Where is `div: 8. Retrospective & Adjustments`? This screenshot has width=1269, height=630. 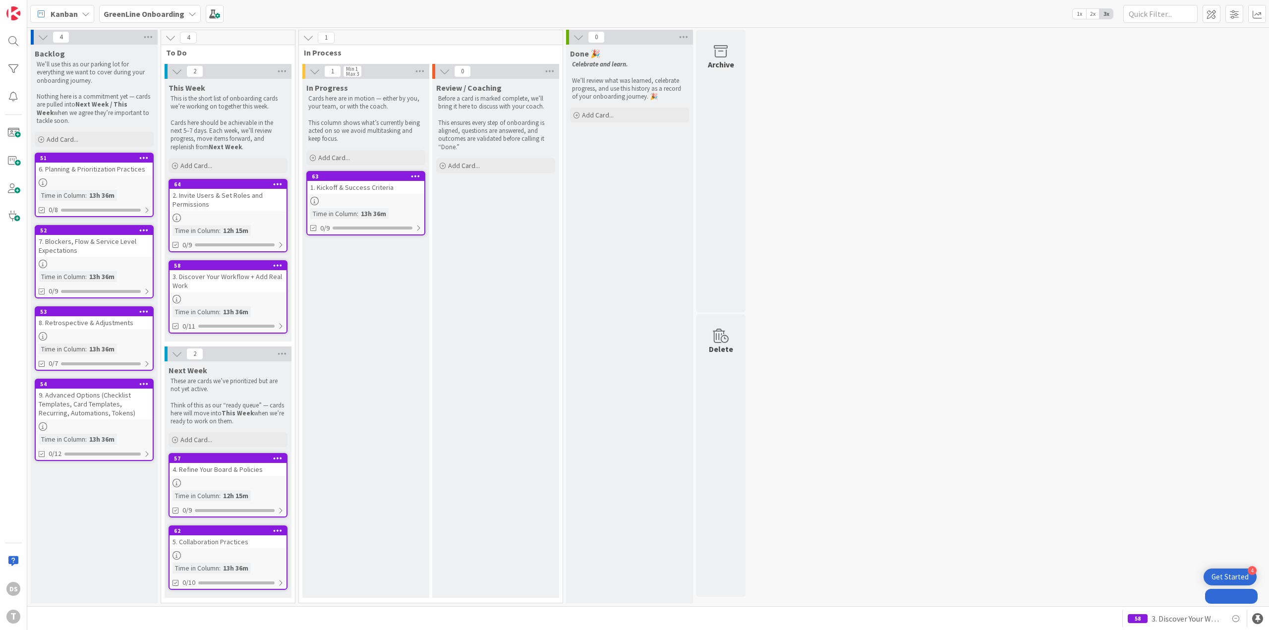 div: 8. Retrospective & Adjustments is located at coordinates (94, 323).